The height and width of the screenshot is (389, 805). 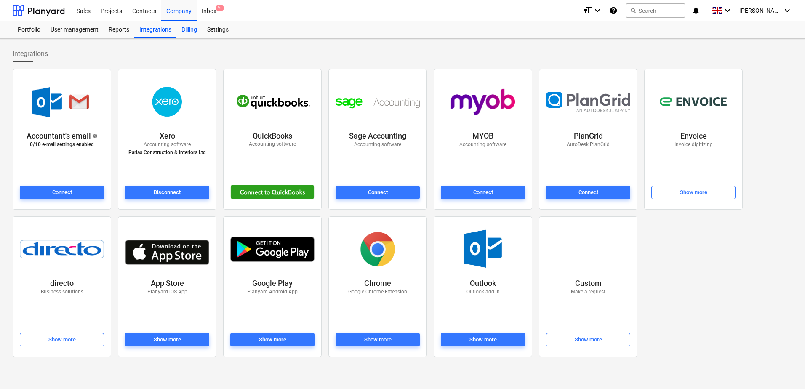 I want to click on i: Knowledge base, so click(x=614, y=11).